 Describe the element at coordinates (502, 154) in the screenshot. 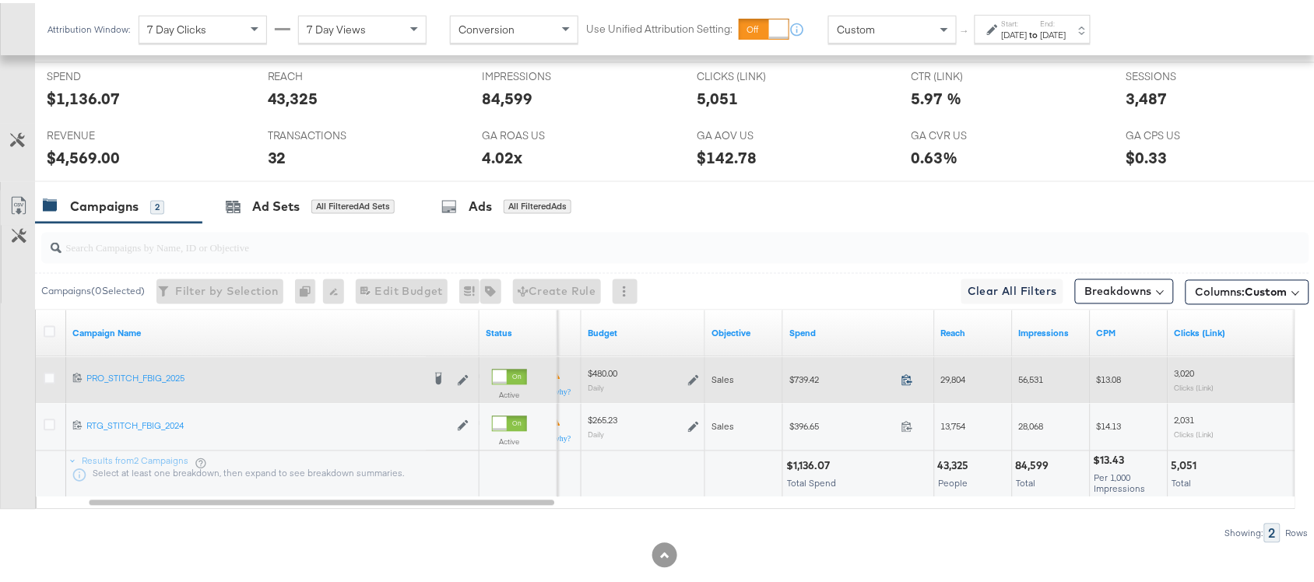

I see `div: 4.02x` at that location.